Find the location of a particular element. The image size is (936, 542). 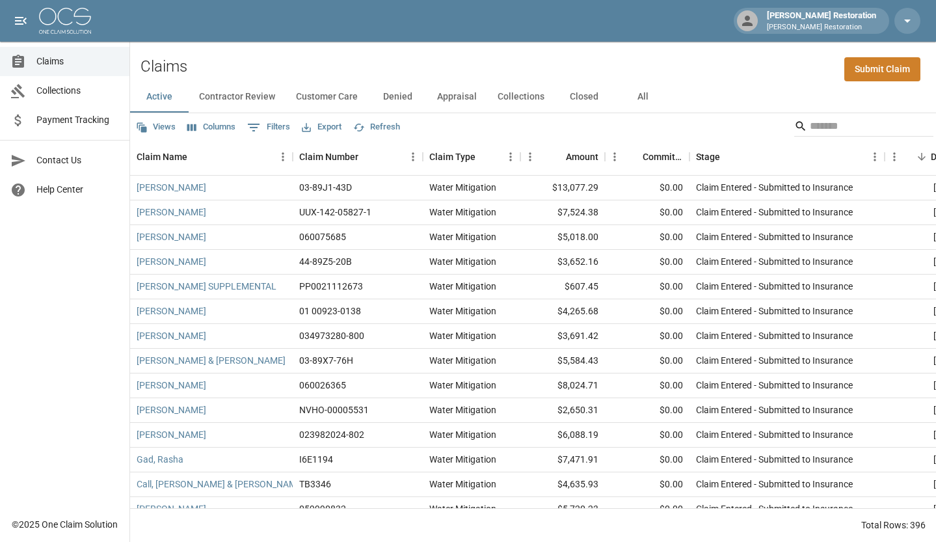

button: Denied is located at coordinates (397, 97).